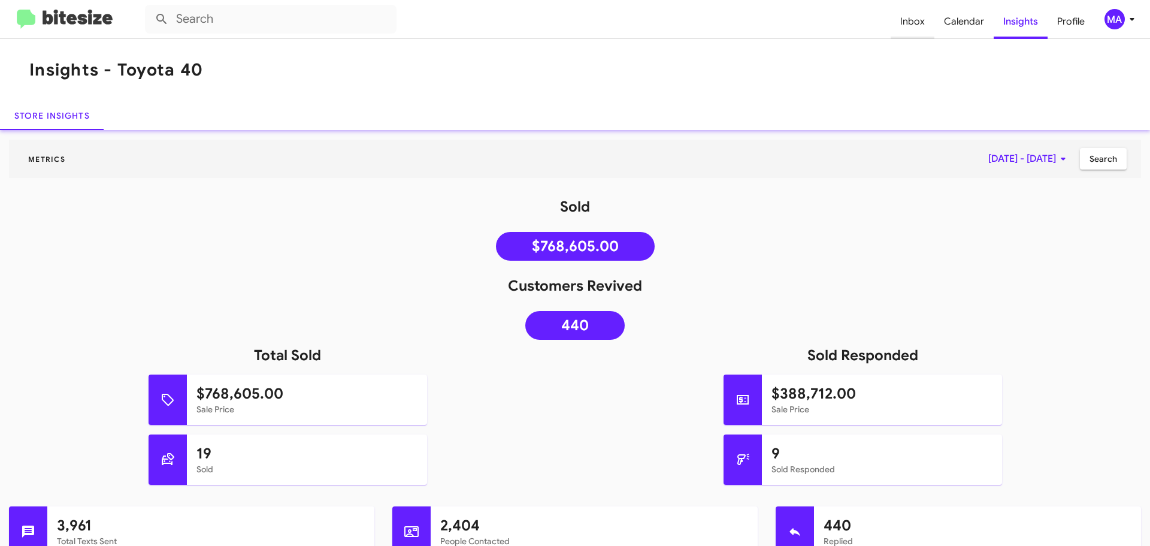 Image resolution: width=1150 pixels, height=546 pixels. I want to click on span: Insights, so click(1021, 22).